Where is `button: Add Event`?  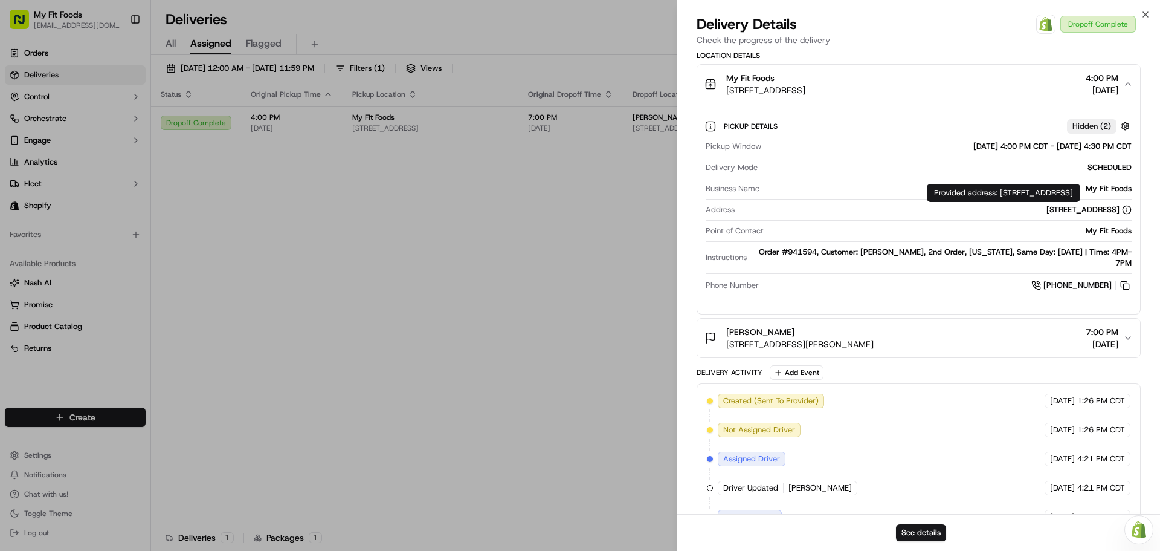 button: Add Event is located at coordinates (797, 372).